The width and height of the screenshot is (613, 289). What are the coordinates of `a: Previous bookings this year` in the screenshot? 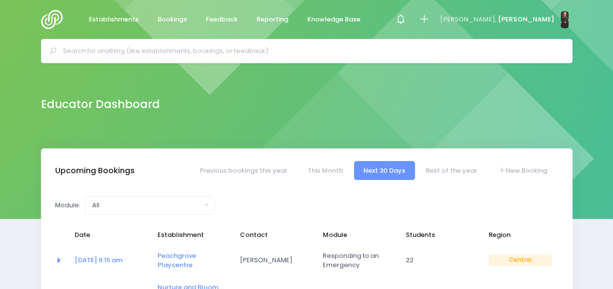 It's located at (243, 171).